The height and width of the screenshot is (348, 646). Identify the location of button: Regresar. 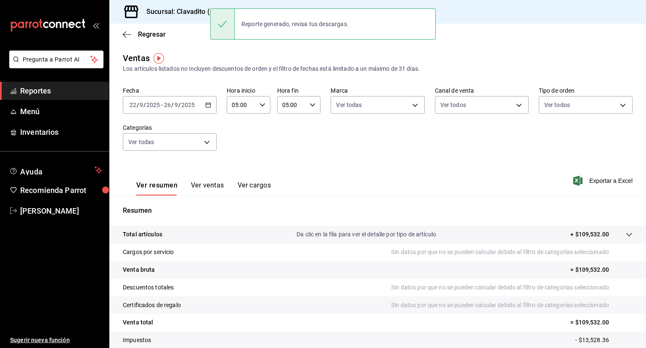
(144, 34).